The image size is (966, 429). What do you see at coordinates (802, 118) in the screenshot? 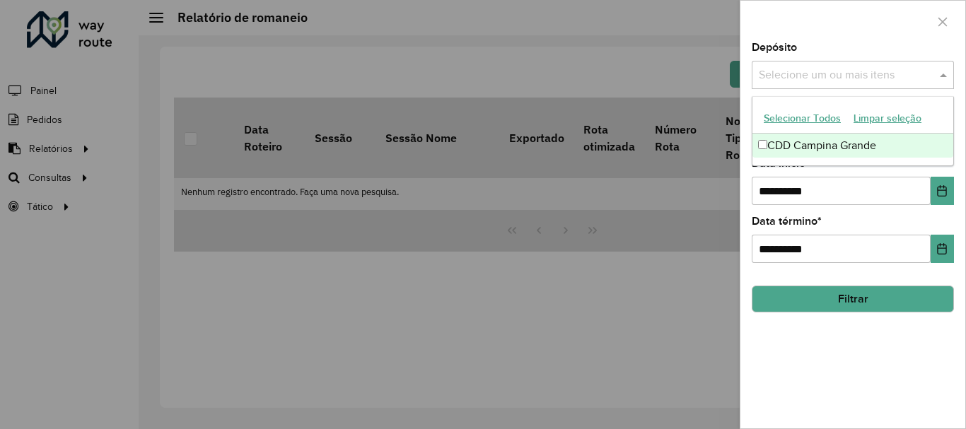
I see `button: Selecionar Todos` at bounding box center [802, 118].